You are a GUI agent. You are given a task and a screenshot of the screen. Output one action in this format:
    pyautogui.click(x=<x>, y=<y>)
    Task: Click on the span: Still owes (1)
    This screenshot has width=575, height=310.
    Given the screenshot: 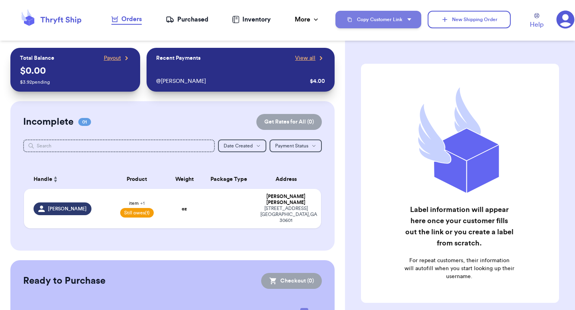 What is the action you would take?
    pyautogui.click(x=137, y=213)
    